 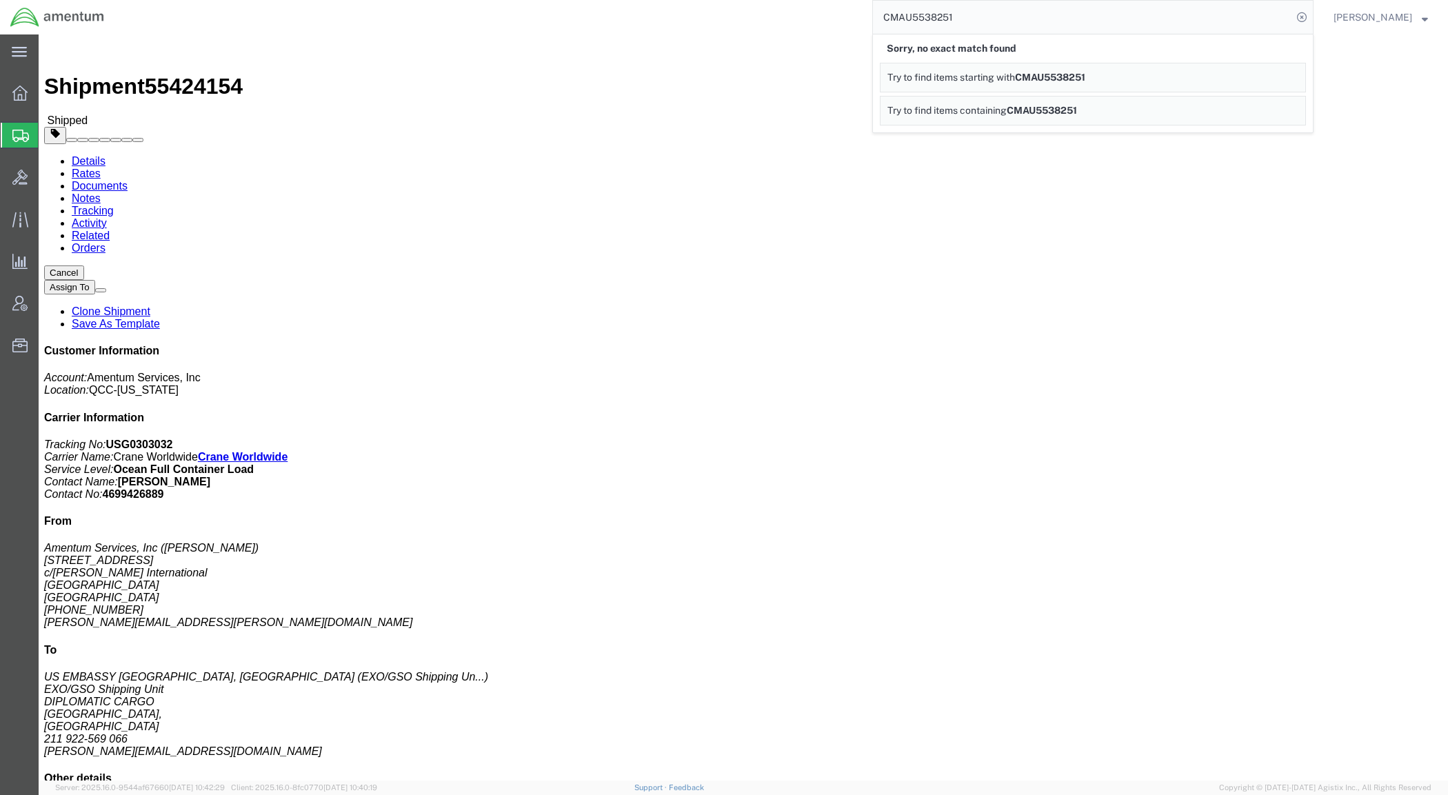 I want to click on img: logo, so click(x=57, y=17).